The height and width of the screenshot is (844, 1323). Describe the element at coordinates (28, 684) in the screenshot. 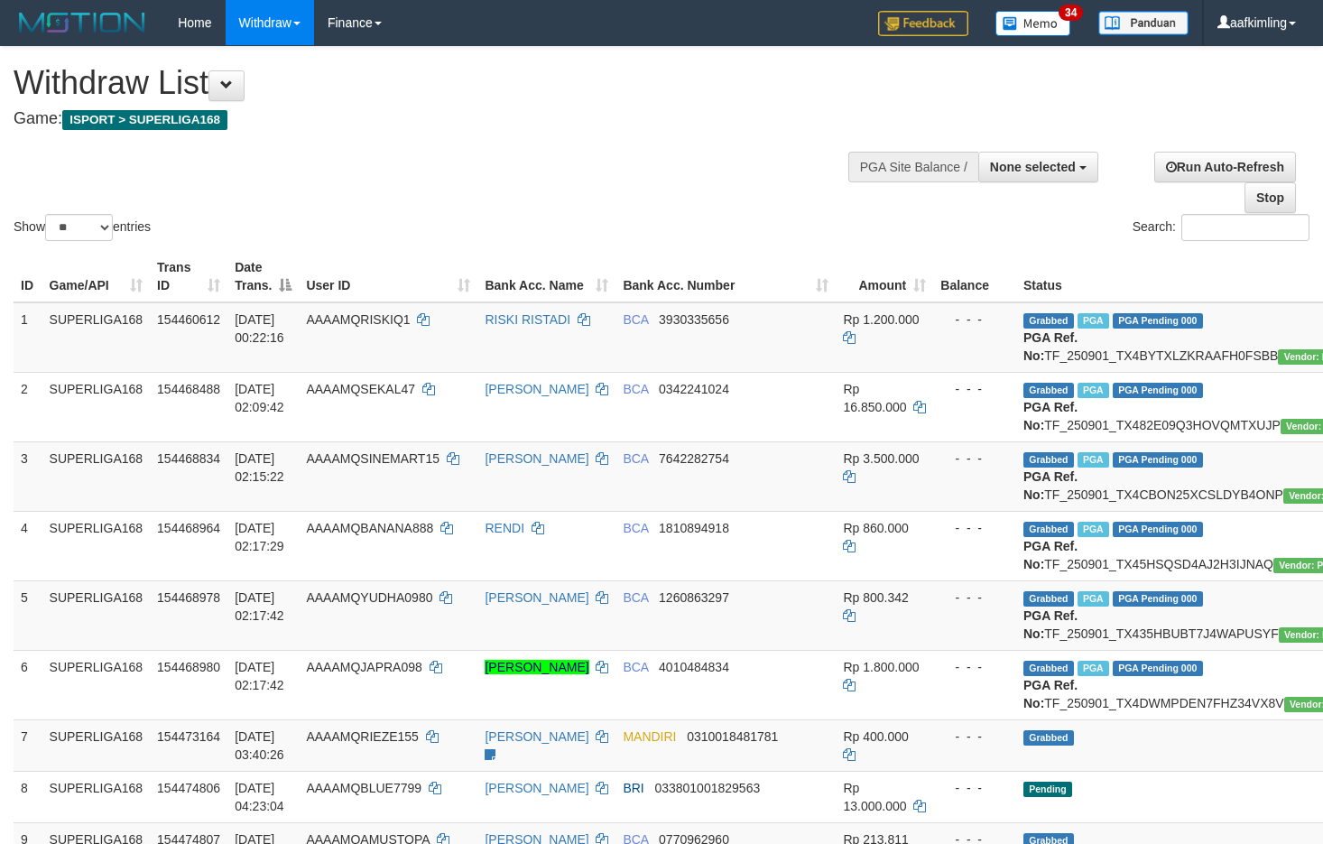

I see `td: 6` at that location.